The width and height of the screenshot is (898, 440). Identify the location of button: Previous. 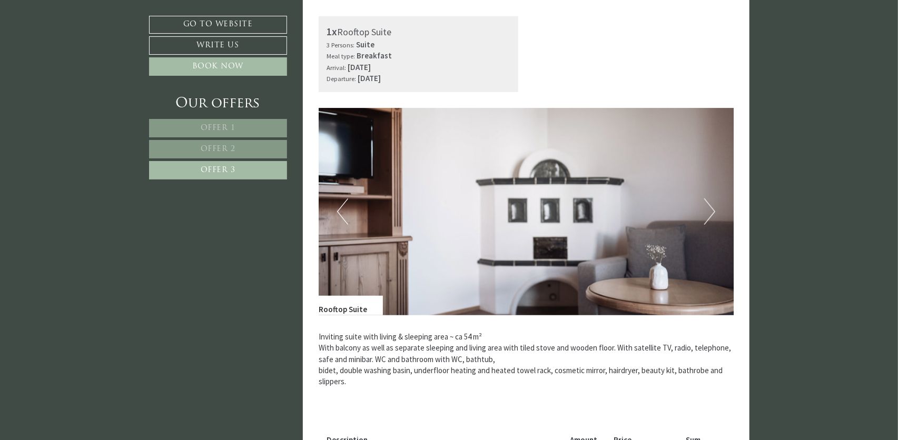
(342, 212).